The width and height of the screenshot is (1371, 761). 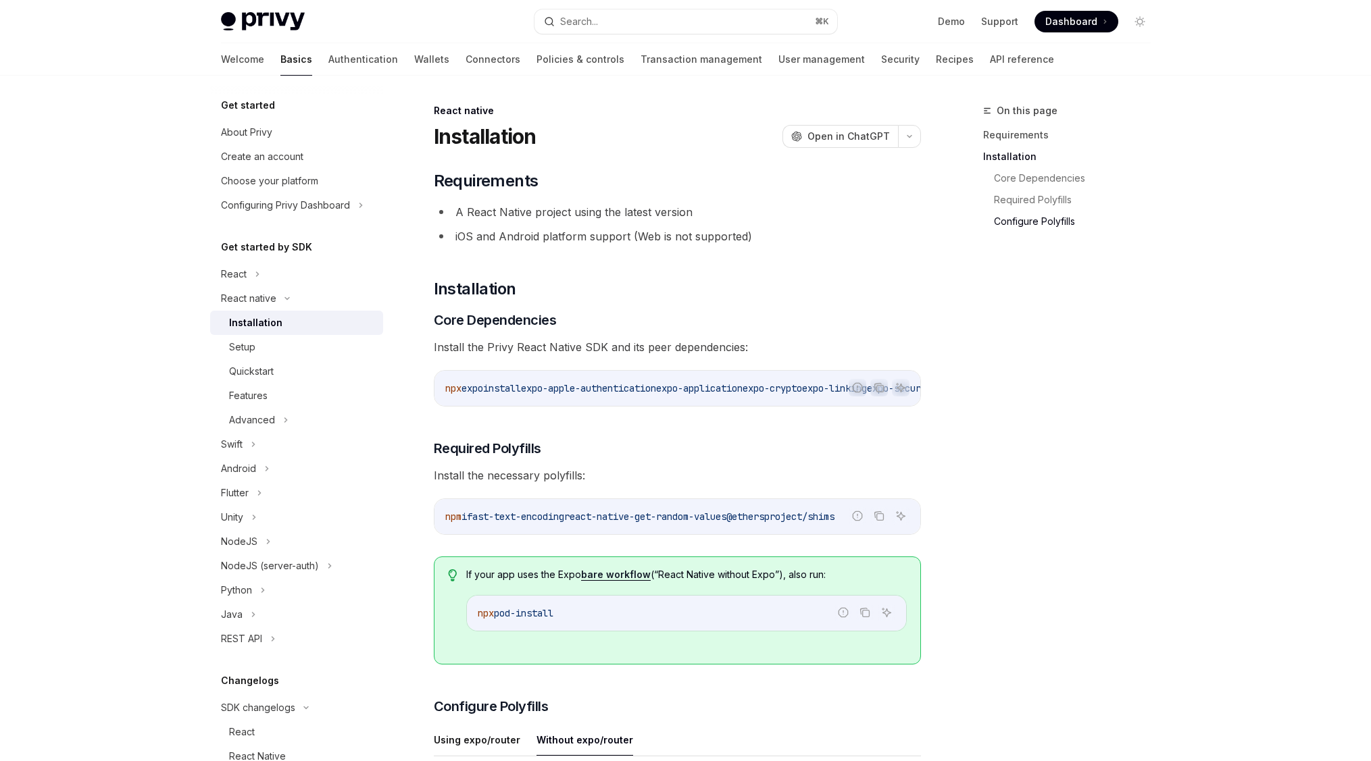 What do you see at coordinates (263, 22) in the screenshot?
I see `img: light logo` at bounding box center [263, 22].